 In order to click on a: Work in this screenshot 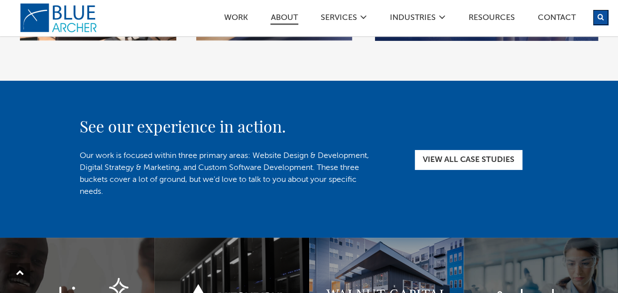, I will do `click(236, 19)`.